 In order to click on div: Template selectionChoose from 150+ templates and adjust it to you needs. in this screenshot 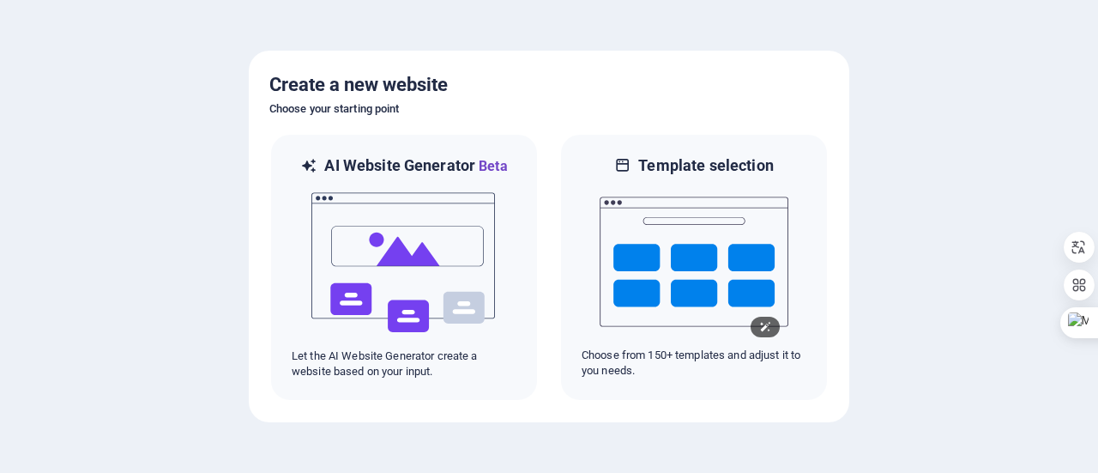, I will do `click(694, 267)`.